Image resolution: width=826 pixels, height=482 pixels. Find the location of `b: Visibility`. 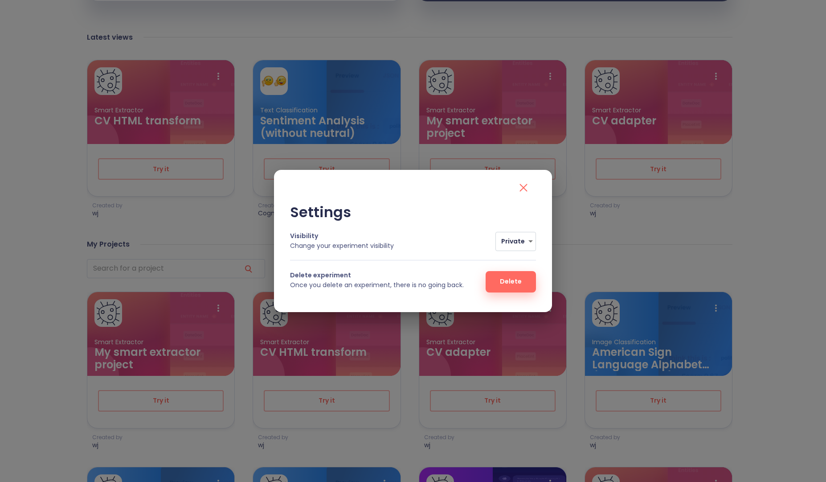

b: Visibility is located at coordinates (304, 236).